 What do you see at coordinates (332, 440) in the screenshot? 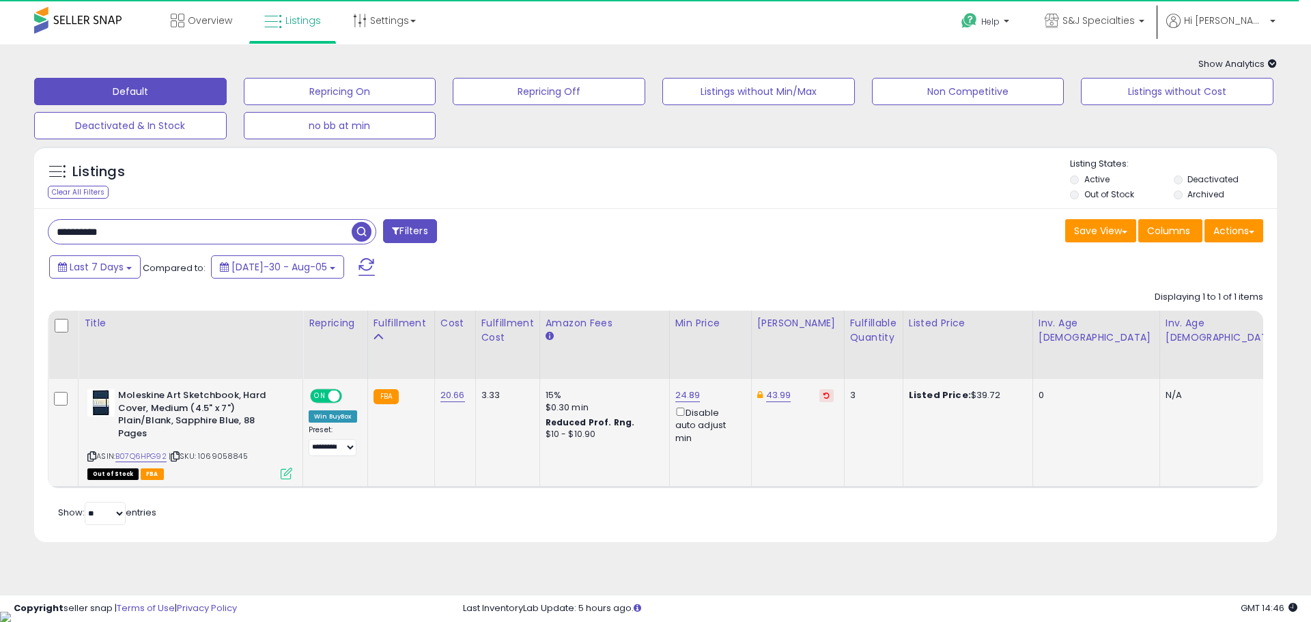
I see `div: Preset:` at bounding box center [332, 440].